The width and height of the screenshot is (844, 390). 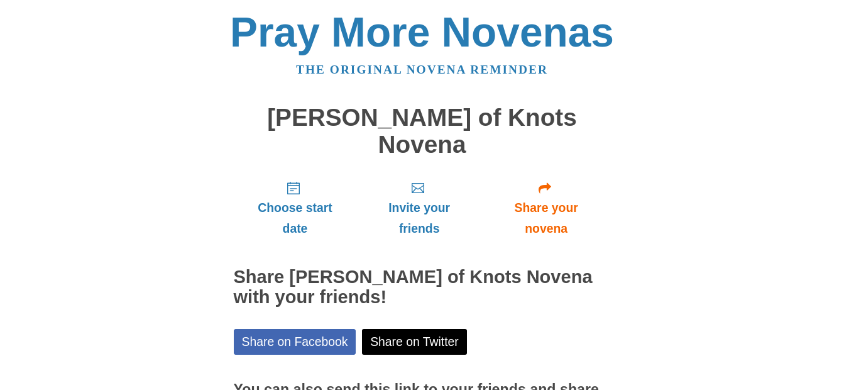 I want to click on span: Invite your friends, so click(x=419, y=218).